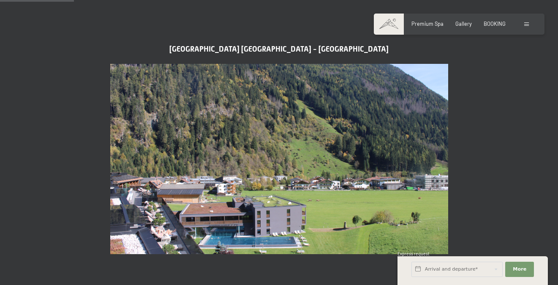 This screenshot has height=285, width=558. I want to click on a: Gallery, so click(463, 24).